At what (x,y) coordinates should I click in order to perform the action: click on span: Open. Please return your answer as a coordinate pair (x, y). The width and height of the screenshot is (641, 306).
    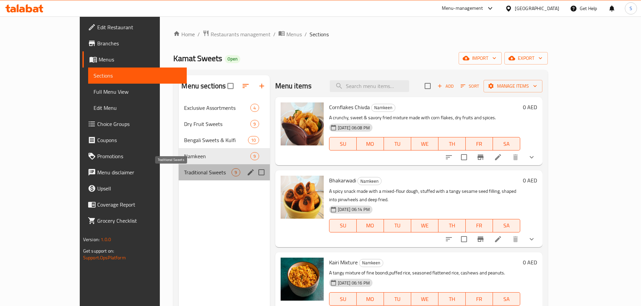
    Looking at the image, I should click on (232, 59).